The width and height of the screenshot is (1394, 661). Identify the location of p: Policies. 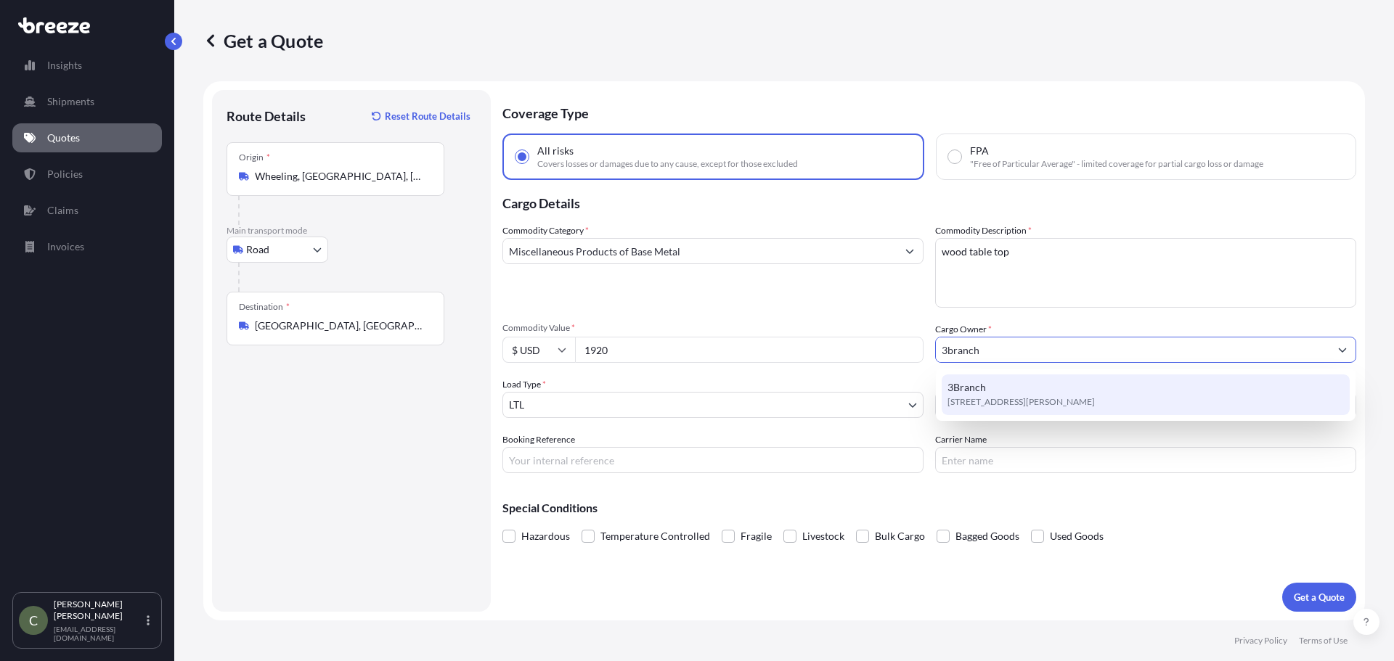
(65, 174).